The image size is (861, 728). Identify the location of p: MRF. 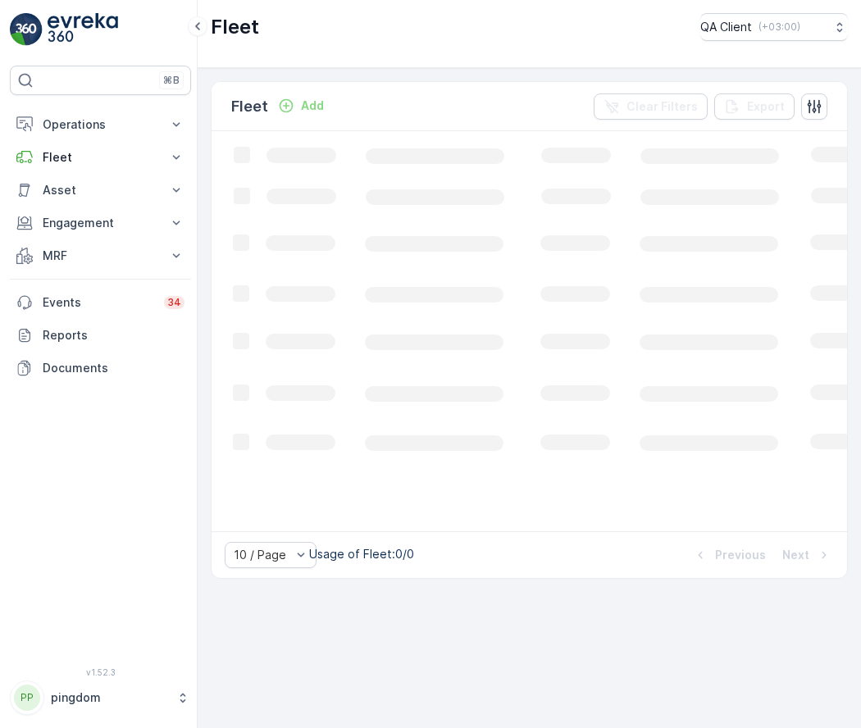
(100, 256).